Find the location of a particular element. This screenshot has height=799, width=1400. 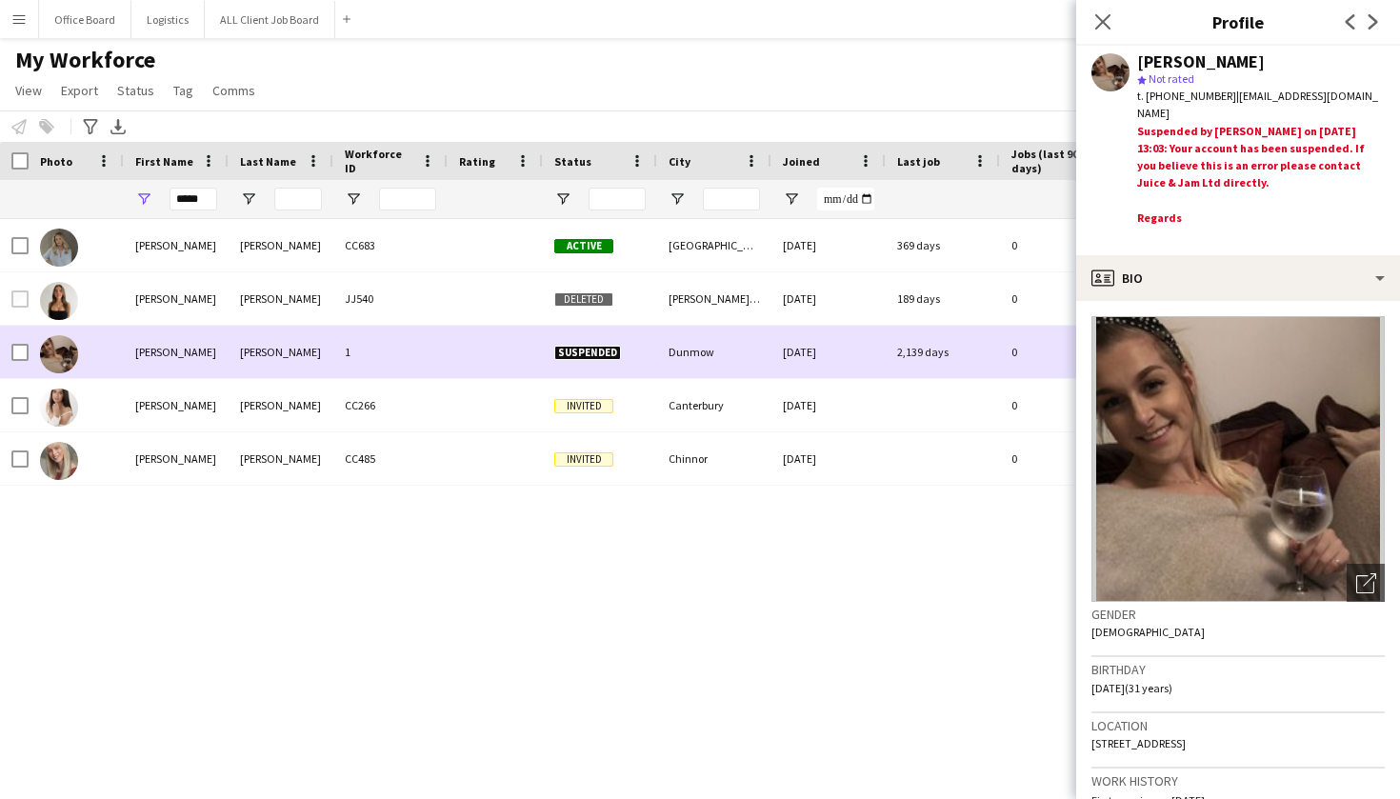

span: City is located at coordinates (679, 161).